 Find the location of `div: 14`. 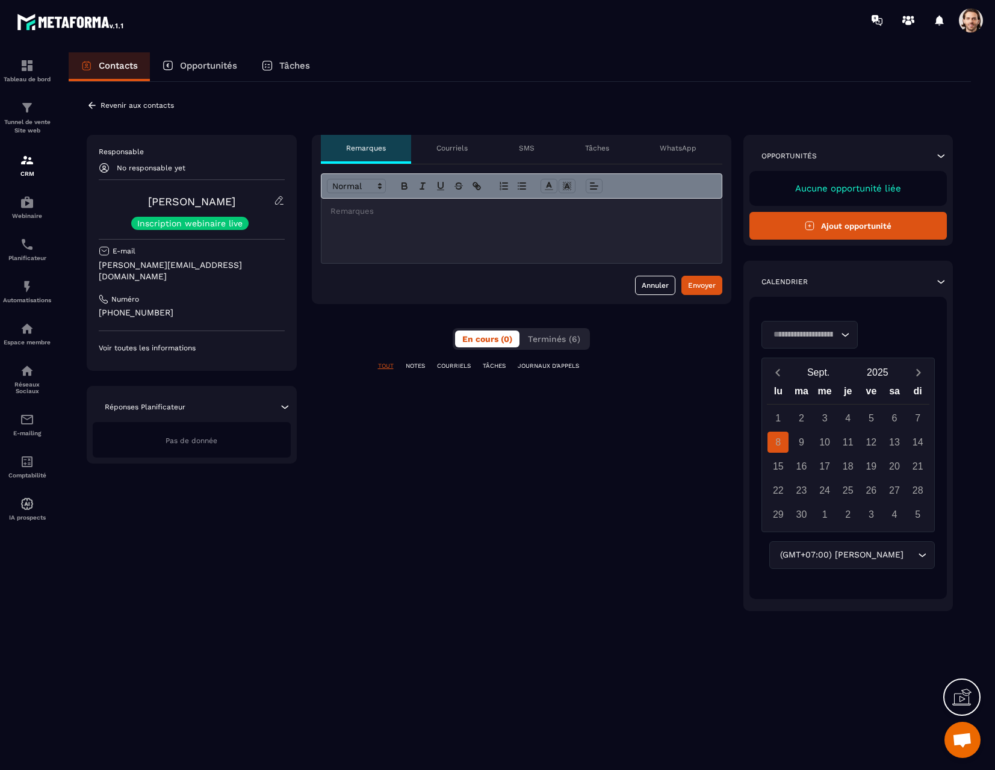

div: 14 is located at coordinates (917, 442).